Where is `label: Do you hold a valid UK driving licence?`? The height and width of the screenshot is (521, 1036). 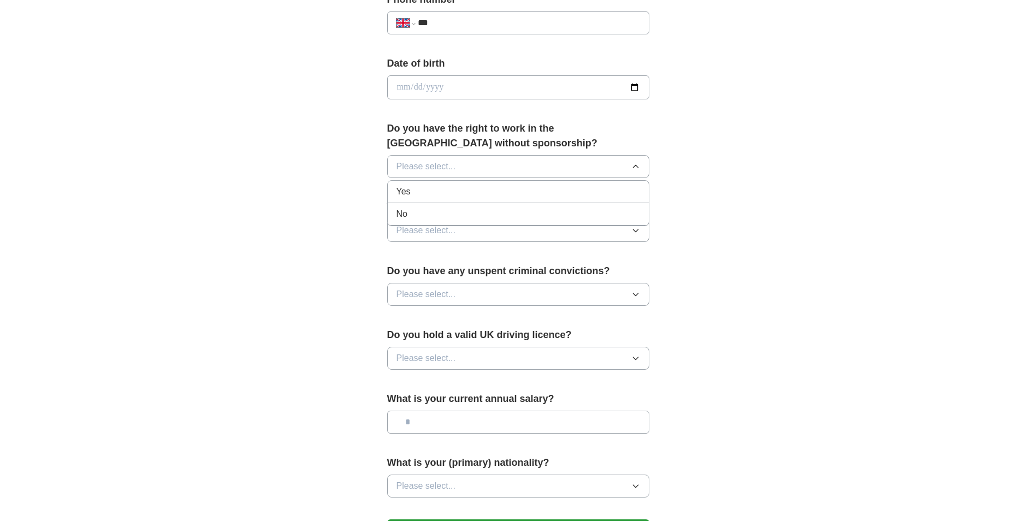 label: Do you hold a valid UK driving licence? is located at coordinates (518, 335).